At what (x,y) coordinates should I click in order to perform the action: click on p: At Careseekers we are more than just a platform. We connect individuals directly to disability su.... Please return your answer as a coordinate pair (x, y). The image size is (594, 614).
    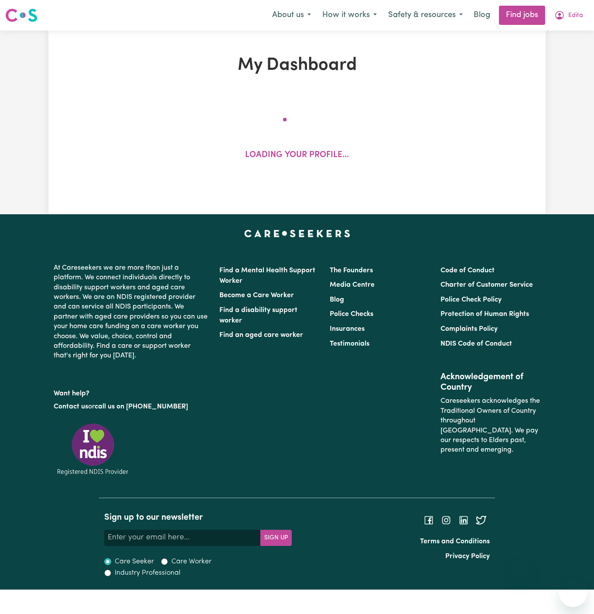
    Looking at the image, I should click on (131, 312).